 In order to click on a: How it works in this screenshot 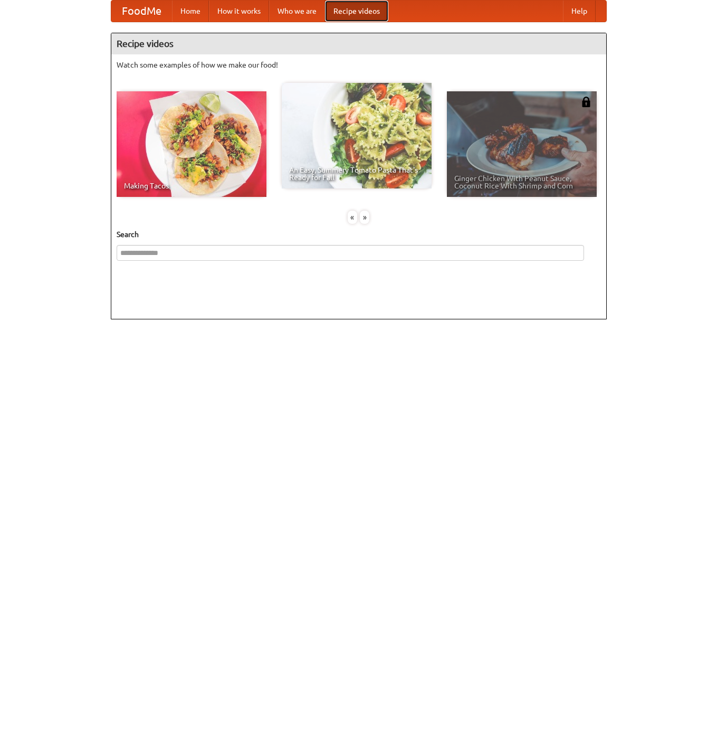, I will do `click(239, 11)`.